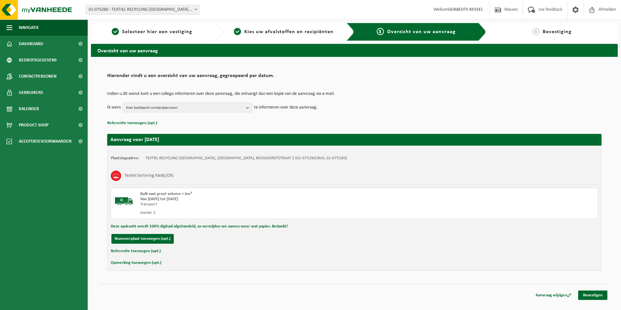 This screenshot has width=621, height=310. Describe the element at coordinates (29, 28) in the screenshot. I see `span: Navigatie` at that location.